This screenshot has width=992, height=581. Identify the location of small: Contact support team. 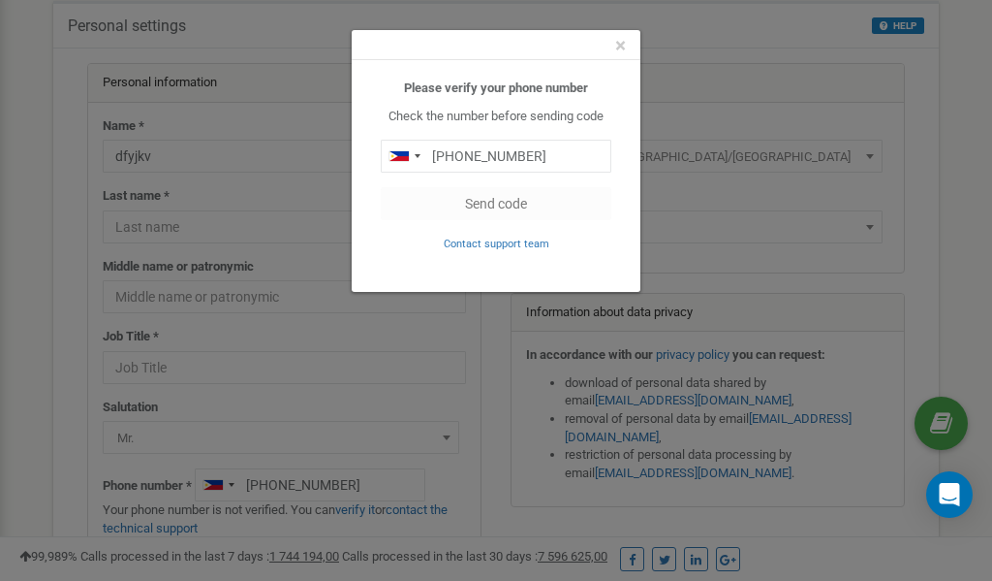
(496, 243).